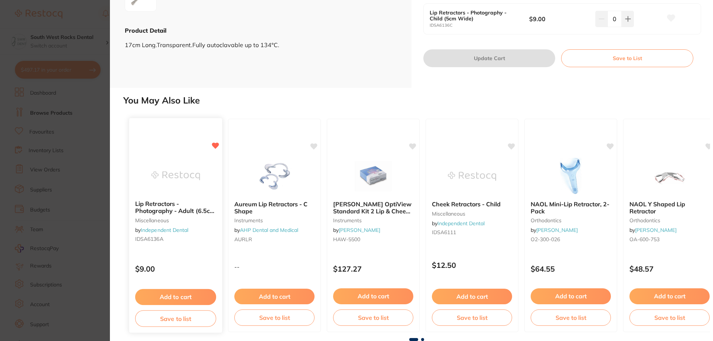  I want to click on small: IDSA6136C, so click(479, 25).